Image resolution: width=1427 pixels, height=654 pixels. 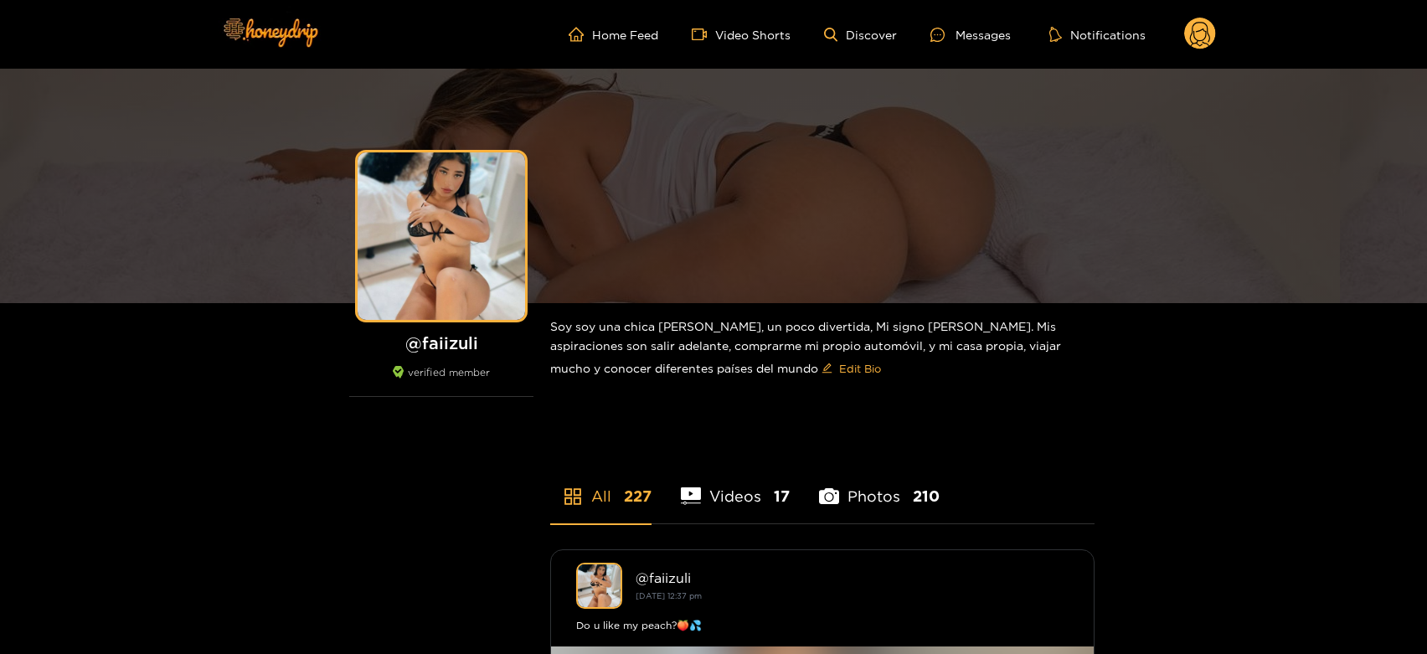 I want to click on div: Messages, so click(x=971, y=34).